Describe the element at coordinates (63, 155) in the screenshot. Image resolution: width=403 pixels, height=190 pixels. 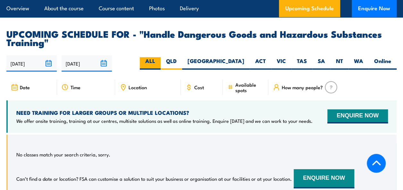
I see `p: No classes match your search criteria, sorry.` at that location.